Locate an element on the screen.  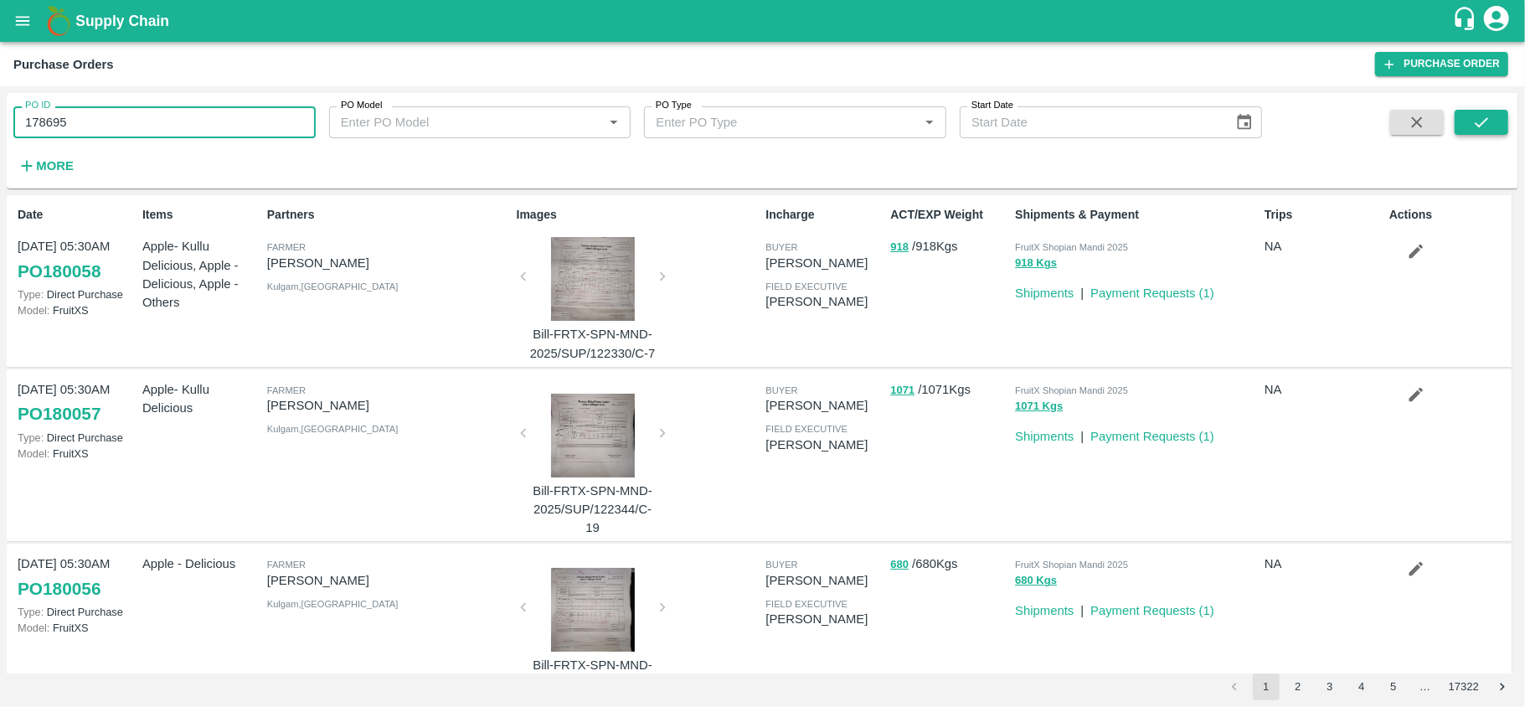
a: PO180058 is located at coordinates (59, 271).